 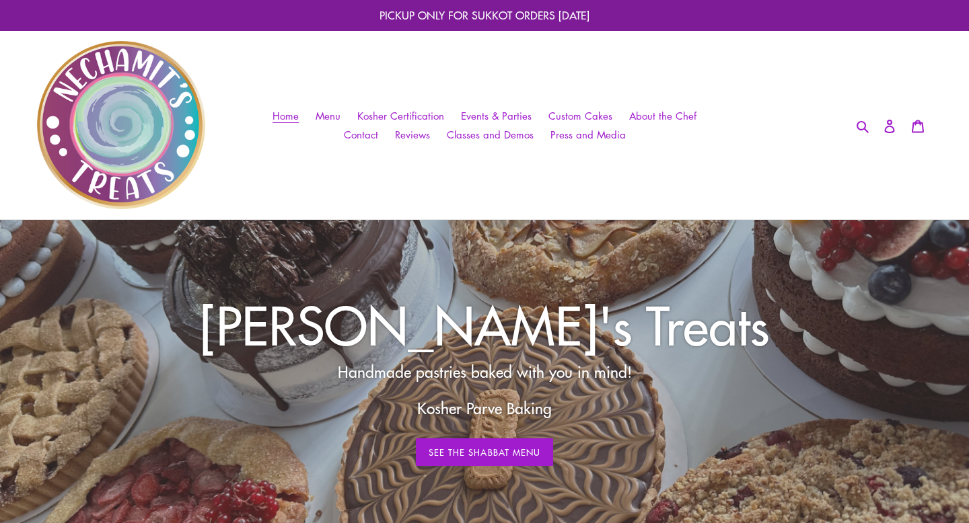 I want to click on img: Nechamit&#39;s Treats, so click(x=121, y=125).